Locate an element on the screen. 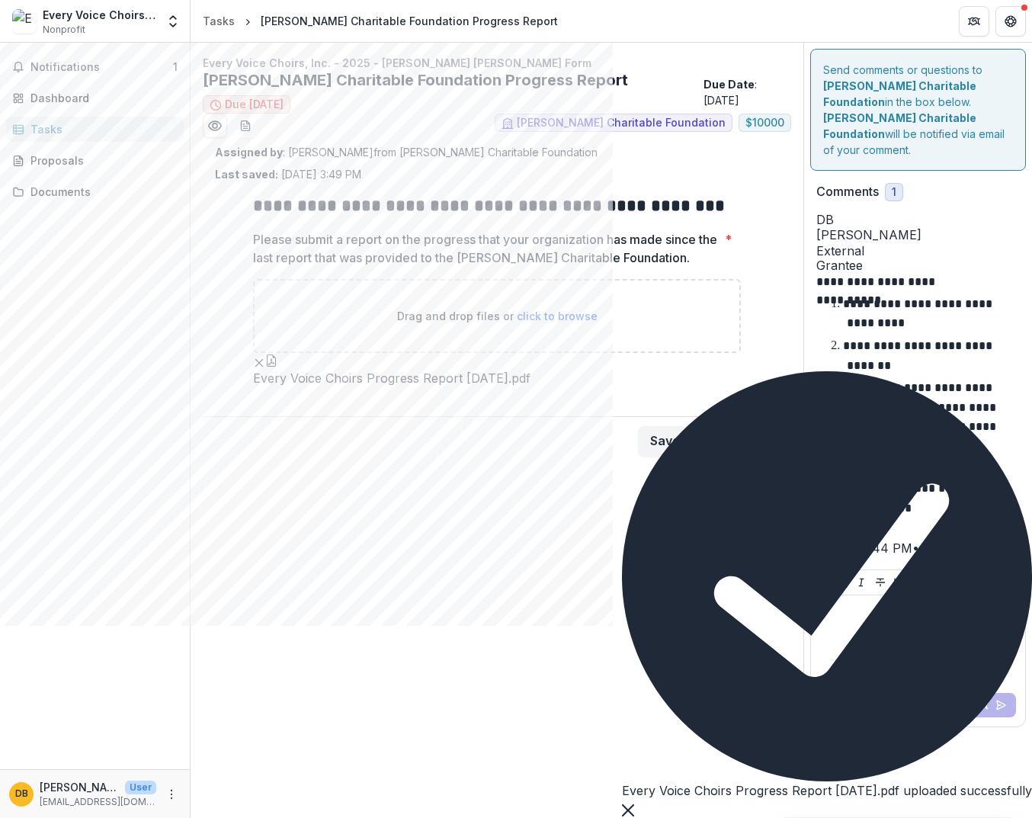  button: Align Right is located at coordinates (1012, 582).